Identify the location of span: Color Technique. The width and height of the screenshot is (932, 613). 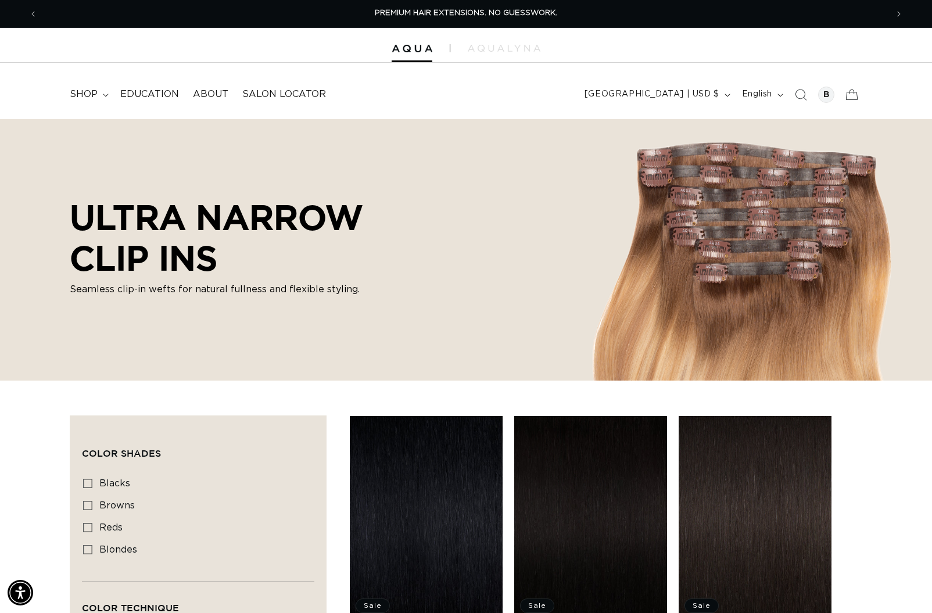
(130, 608).